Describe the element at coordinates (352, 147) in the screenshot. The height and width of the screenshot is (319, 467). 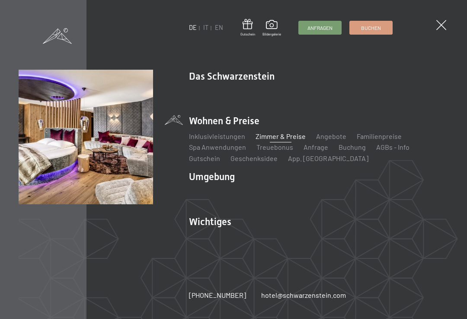
I see `a: Buchung` at that location.